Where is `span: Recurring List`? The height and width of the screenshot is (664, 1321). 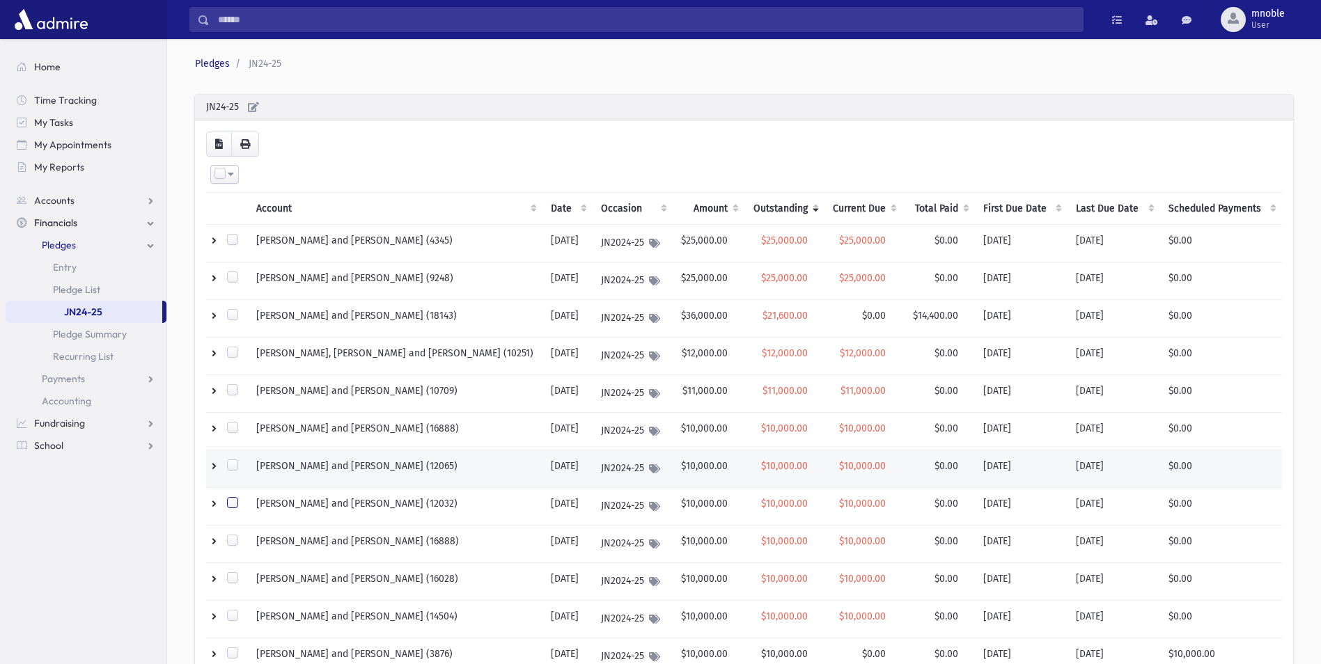 span: Recurring List is located at coordinates (83, 356).